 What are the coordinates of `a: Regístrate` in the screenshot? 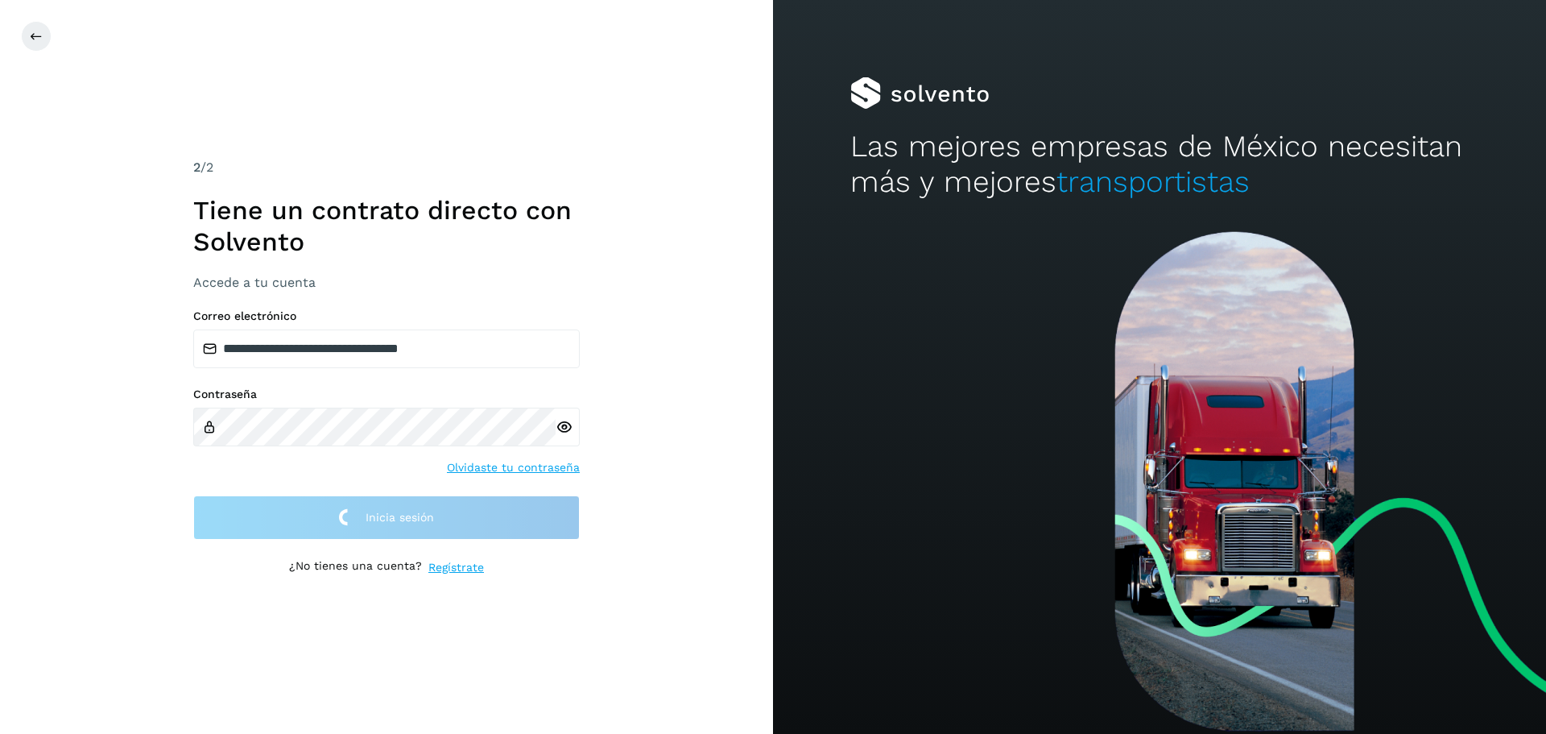 It's located at (456, 567).